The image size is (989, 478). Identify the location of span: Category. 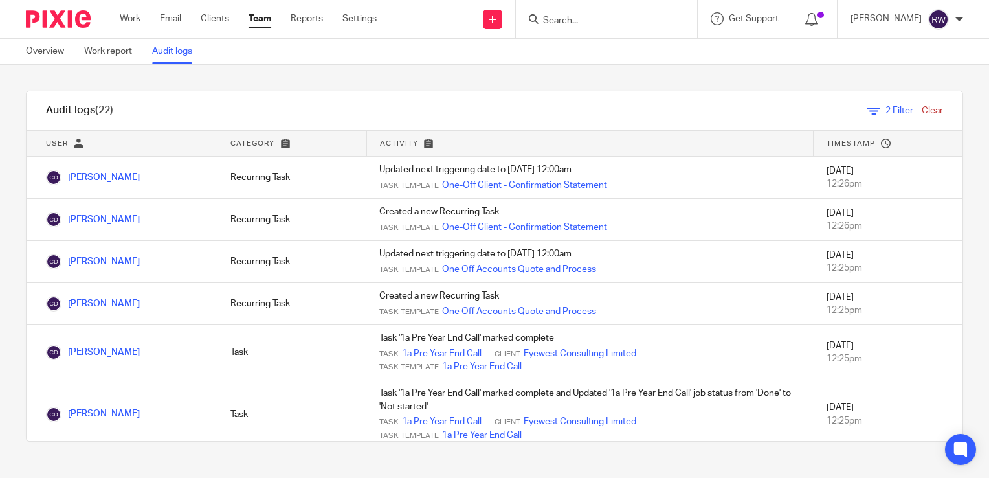
(253, 143).